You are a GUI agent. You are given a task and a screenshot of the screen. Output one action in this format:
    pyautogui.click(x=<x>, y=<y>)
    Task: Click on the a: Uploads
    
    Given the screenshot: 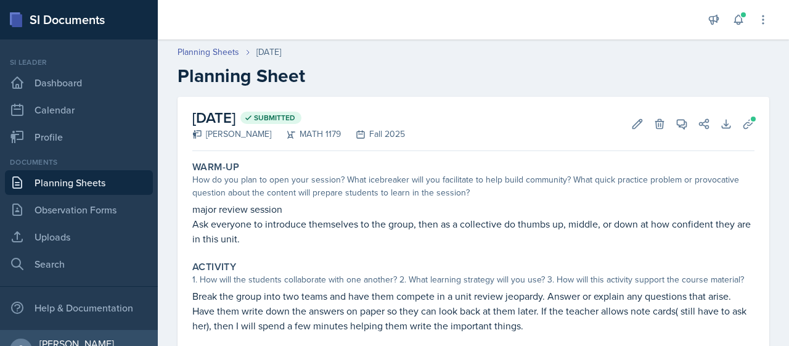 What is the action you would take?
    pyautogui.click(x=79, y=237)
    